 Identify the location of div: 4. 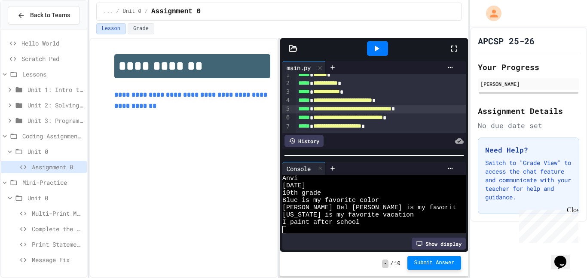
(287, 101).